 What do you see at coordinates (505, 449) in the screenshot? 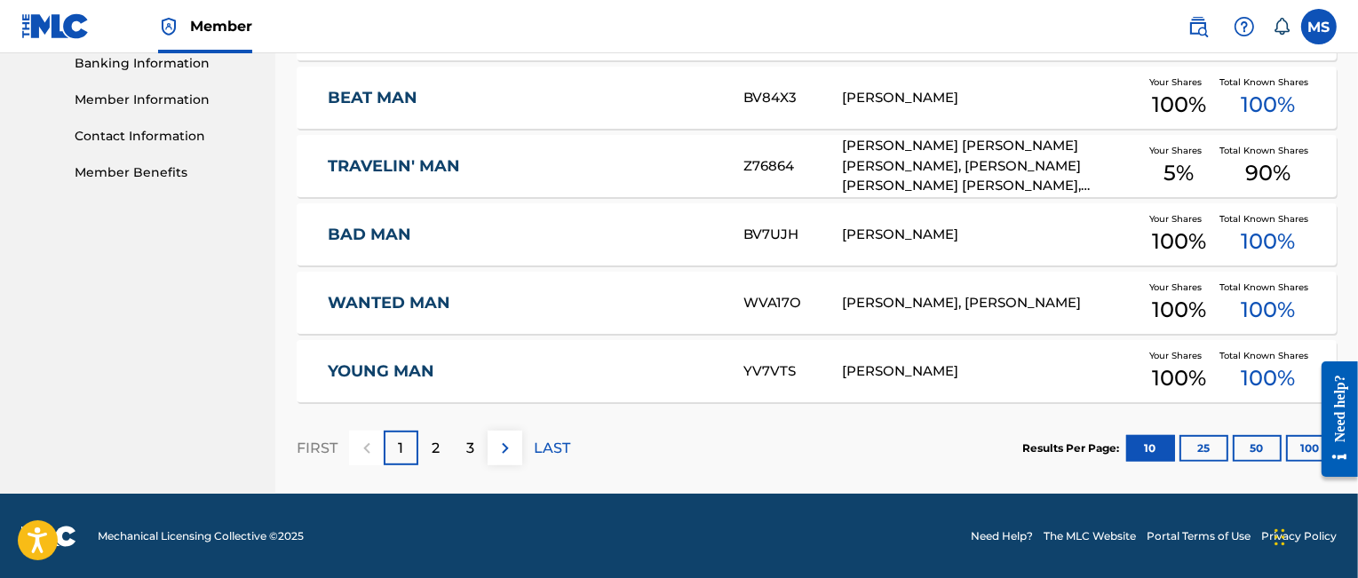
I see `img: right` at bounding box center [505, 449].